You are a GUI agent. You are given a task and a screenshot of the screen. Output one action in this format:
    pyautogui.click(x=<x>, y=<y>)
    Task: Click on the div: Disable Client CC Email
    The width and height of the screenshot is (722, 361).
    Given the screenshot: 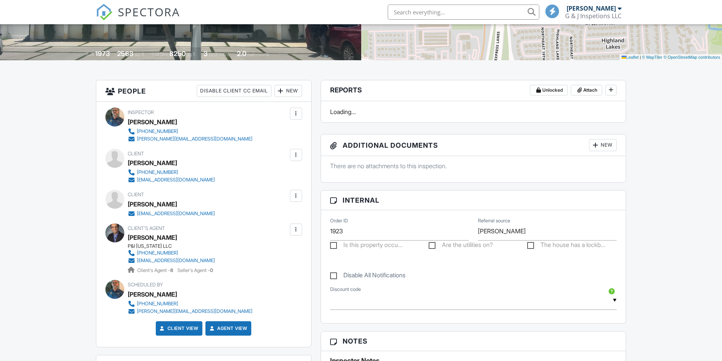 What is the action you would take?
    pyautogui.click(x=234, y=91)
    